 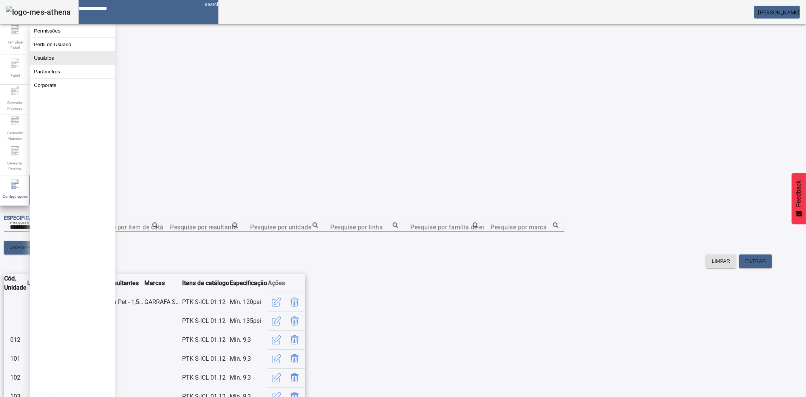 I want to click on button: Permissões, so click(x=73, y=31).